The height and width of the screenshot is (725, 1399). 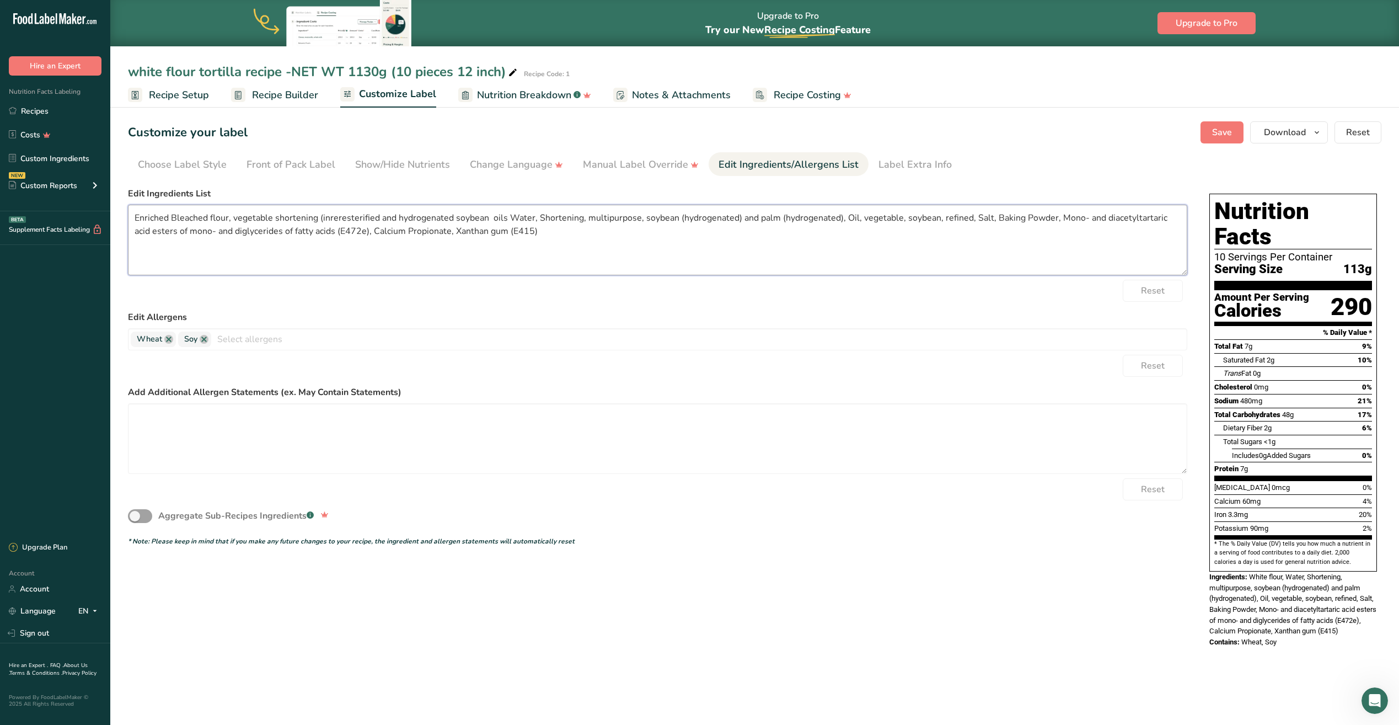 I want to click on span: Recipe Costing, so click(x=807, y=95).